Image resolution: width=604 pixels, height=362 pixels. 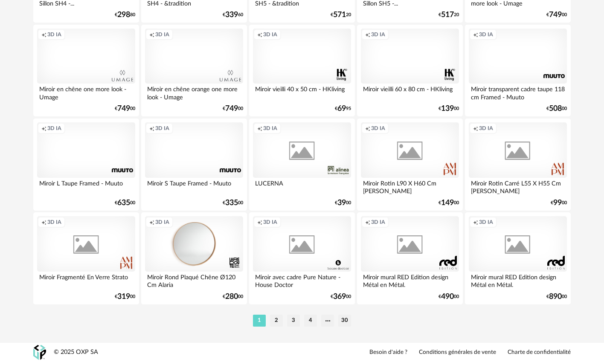 I want to click on a: Creation icon 3D IA Miroir vieilli 40 x 50 cm - HKliving €6995, so click(x=302, y=71).